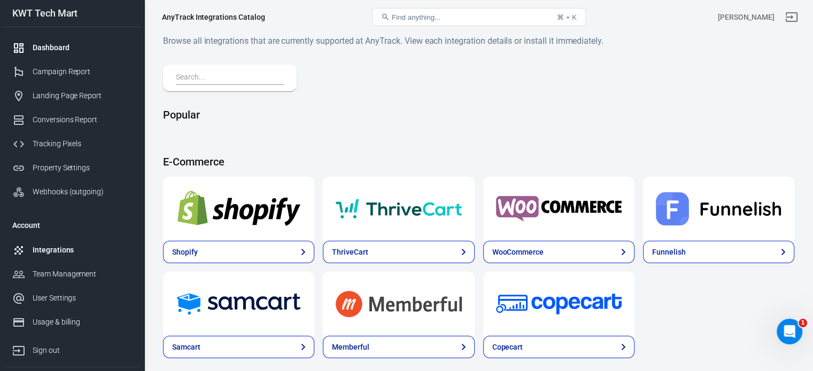 The height and width of the screenshot is (371, 813). What do you see at coordinates (72, 168) in the screenshot?
I see `a: Property Settings` at bounding box center [72, 168].